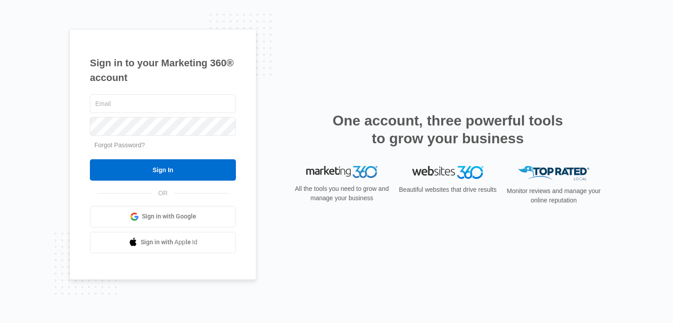 Image resolution: width=673 pixels, height=323 pixels. Describe the element at coordinates (342, 194) in the screenshot. I see `p: All the tools you need to grow and manage your business` at that location.